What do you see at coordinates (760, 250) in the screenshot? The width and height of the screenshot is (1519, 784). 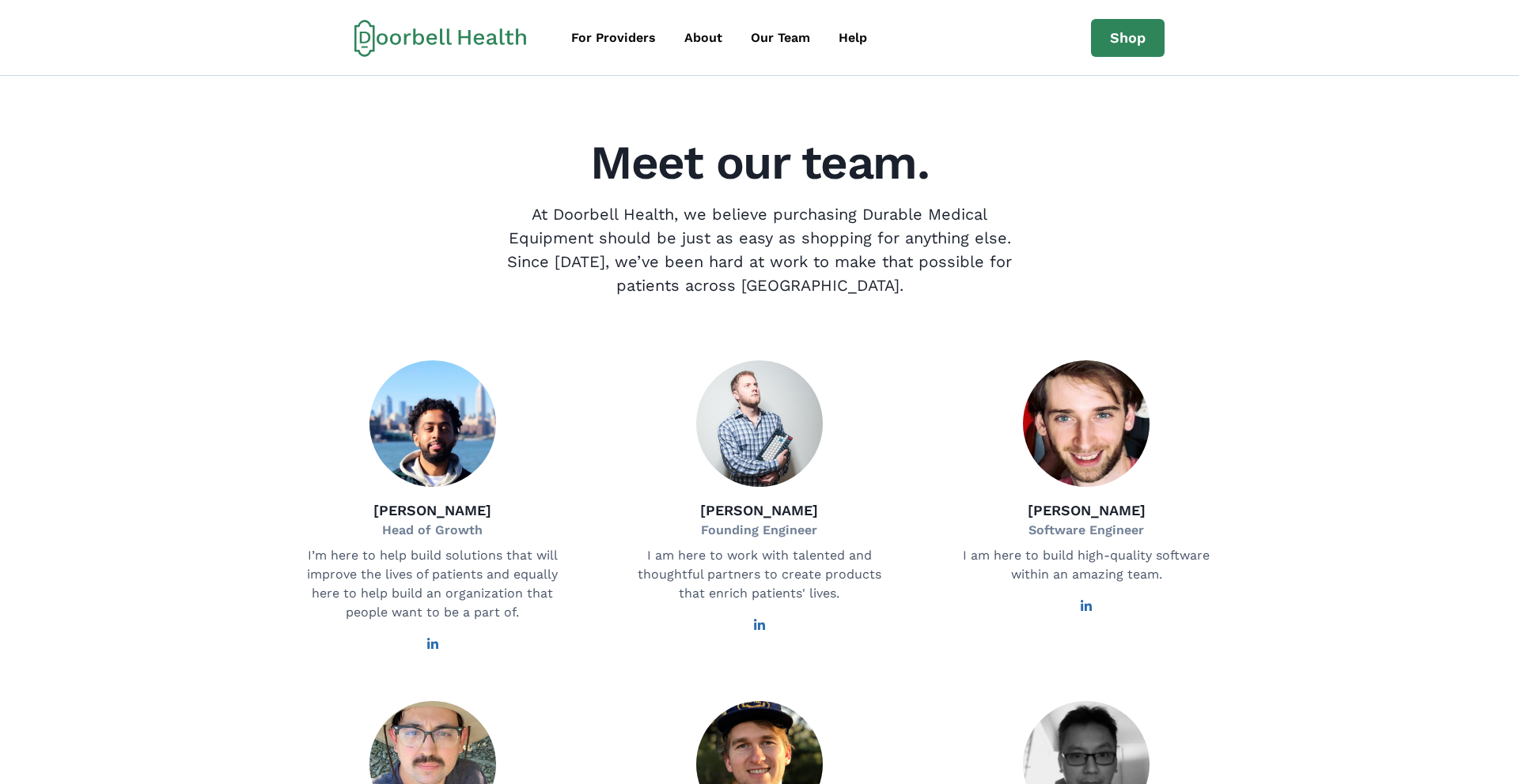 I see `p: At Doorbell Health, we believe purchasing Durable Medical Equipment should be just as easy as sho...` at bounding box center [760, 250].